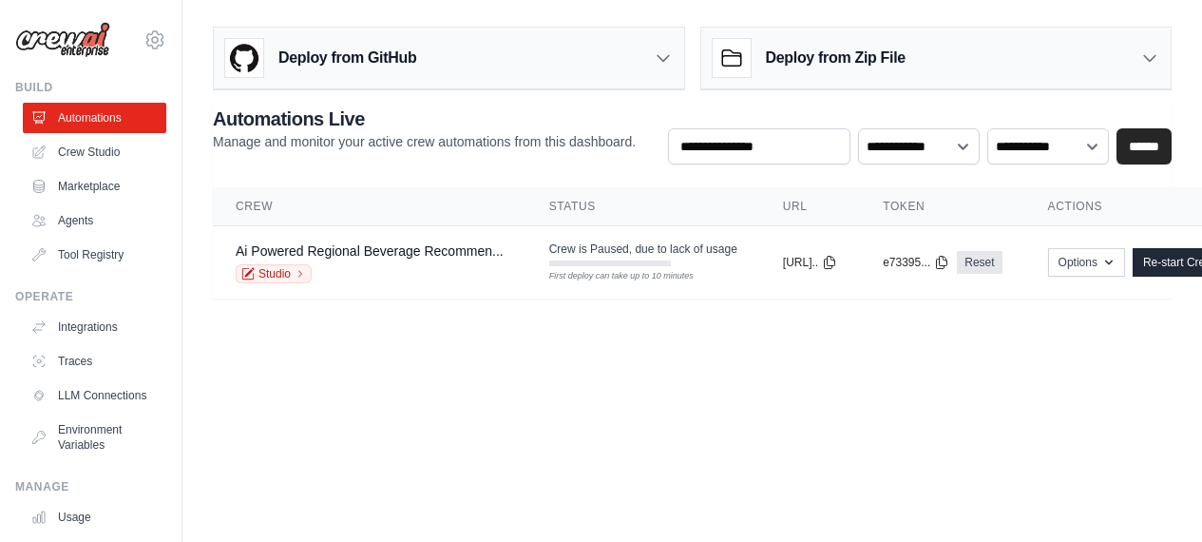 The height and width of the screenshot is (542, 1202). I want to click on span: Crew is Paused, due to lack of usage, so click(643, 249).